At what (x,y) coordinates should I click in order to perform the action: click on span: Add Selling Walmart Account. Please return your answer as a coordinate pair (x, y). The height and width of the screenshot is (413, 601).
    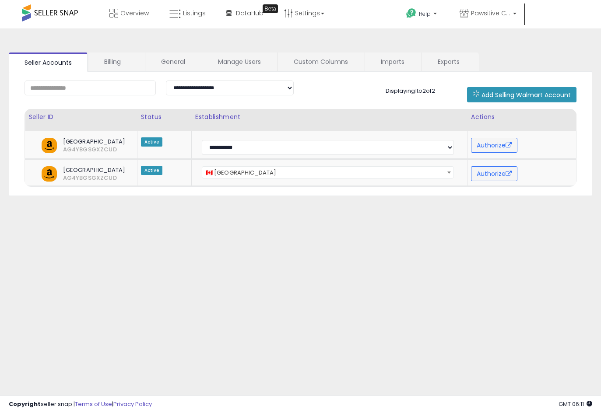
    Looking at the image, I should click on (526, 95).